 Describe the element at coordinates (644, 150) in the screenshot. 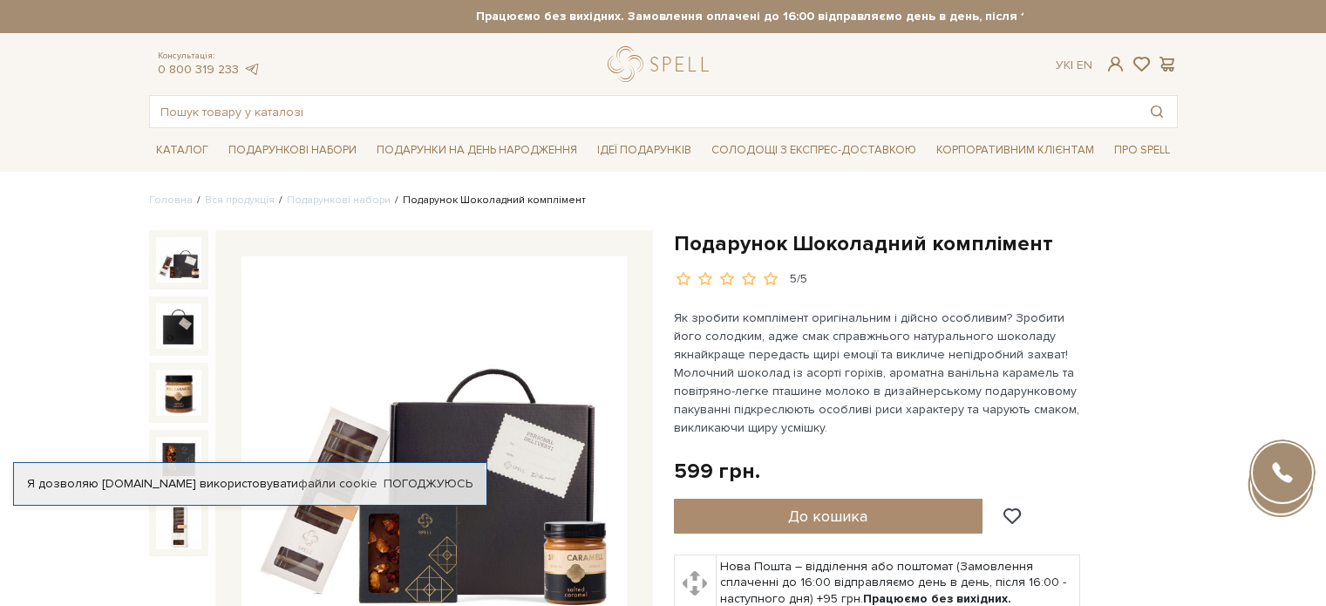

I see `span: Ідеї подарунків` at that location.